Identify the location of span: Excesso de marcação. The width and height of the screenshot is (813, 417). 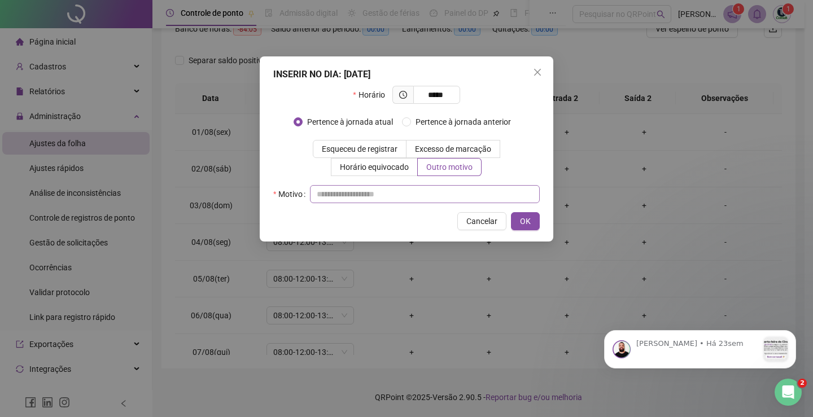
(453, 149).